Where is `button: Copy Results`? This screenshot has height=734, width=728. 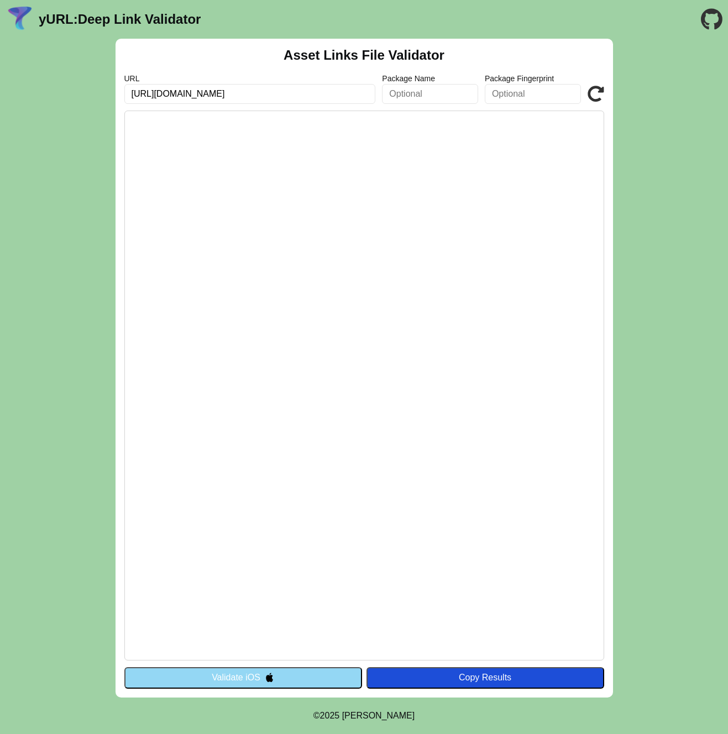
button: Copy Results is located at coordinates (485, 678).